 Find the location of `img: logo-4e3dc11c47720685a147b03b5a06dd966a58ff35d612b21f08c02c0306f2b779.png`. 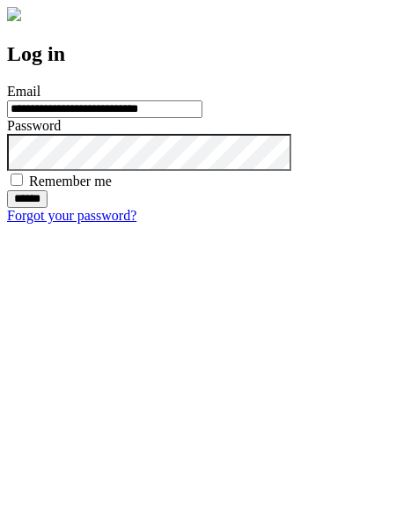

img: logo-4e3dc11c47720685a147b03b5a06dd966a58ff35d612b21f08c02c0306f2b779.png is located at coordinates (14, 14).